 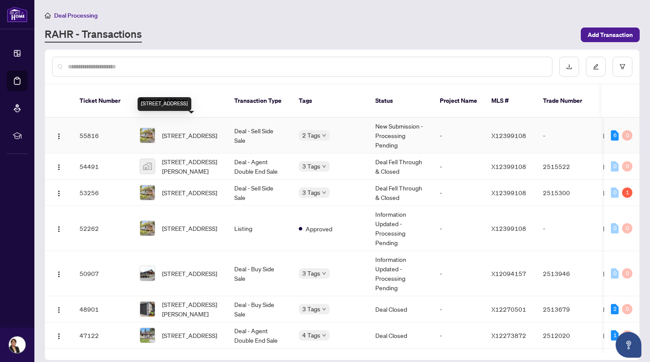 I want to click on th: MLS #, so click(x=510, y=101).